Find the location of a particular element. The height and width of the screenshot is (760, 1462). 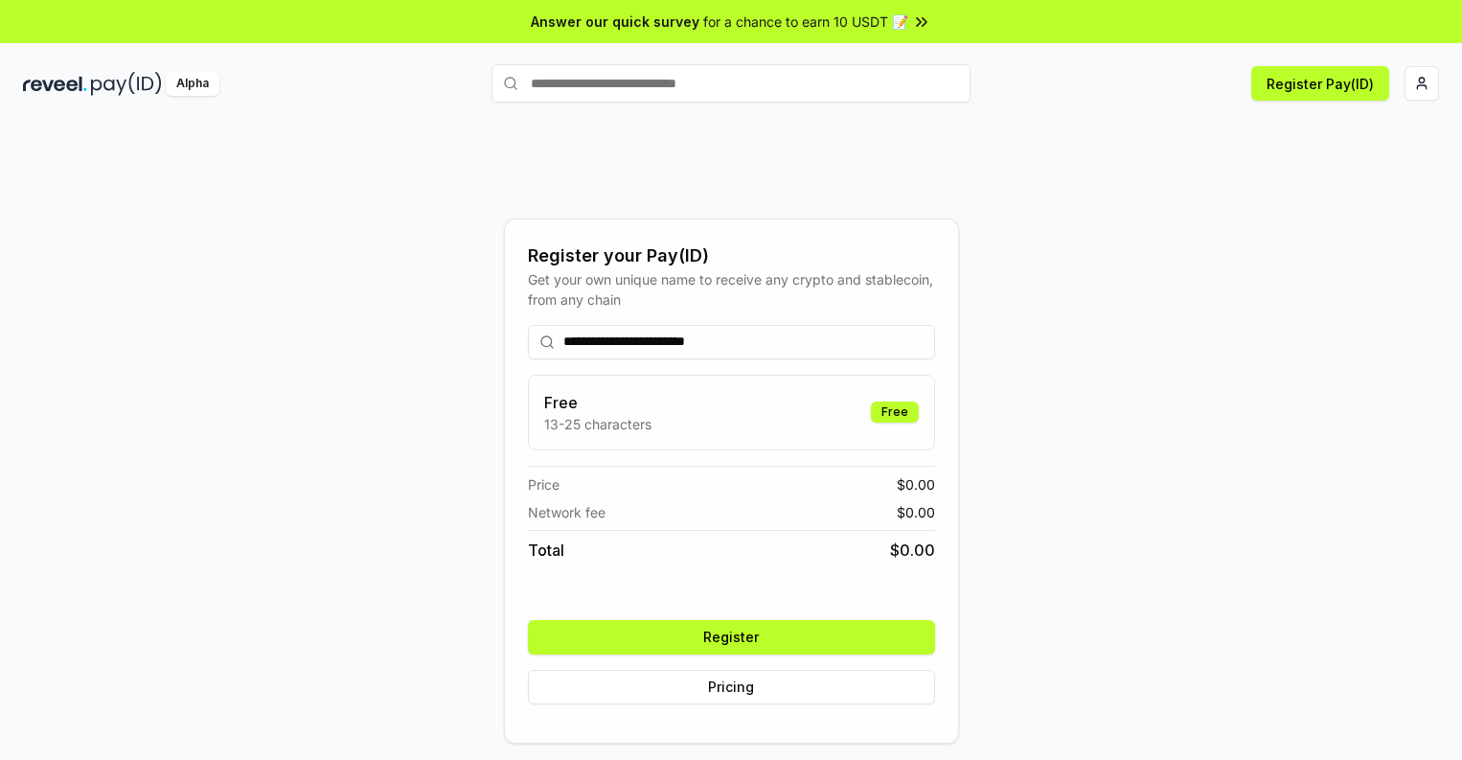

span: for a chance to earn 10 USDT 📝 is located at coordinates (806, 21).